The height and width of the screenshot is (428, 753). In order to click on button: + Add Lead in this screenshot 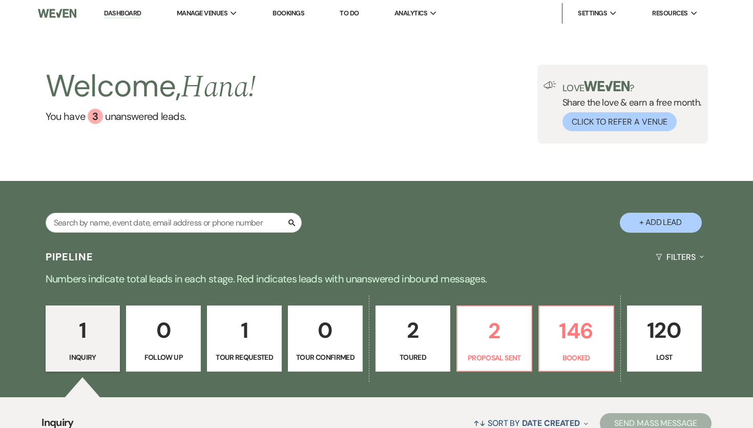, I will do `click(661, 222)`.